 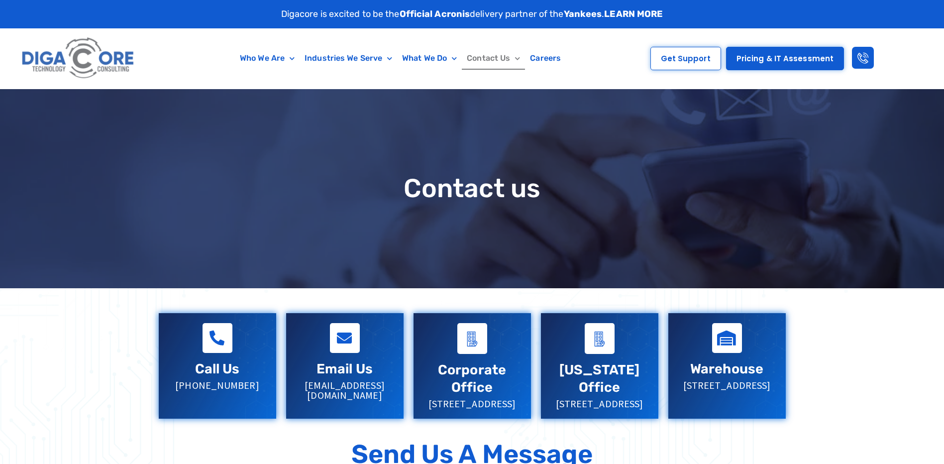 What do you see at coordinates (785, 58) in the screenshot?
I see `a: Pricing & IT Assessment` at bounding box center [785, 58].